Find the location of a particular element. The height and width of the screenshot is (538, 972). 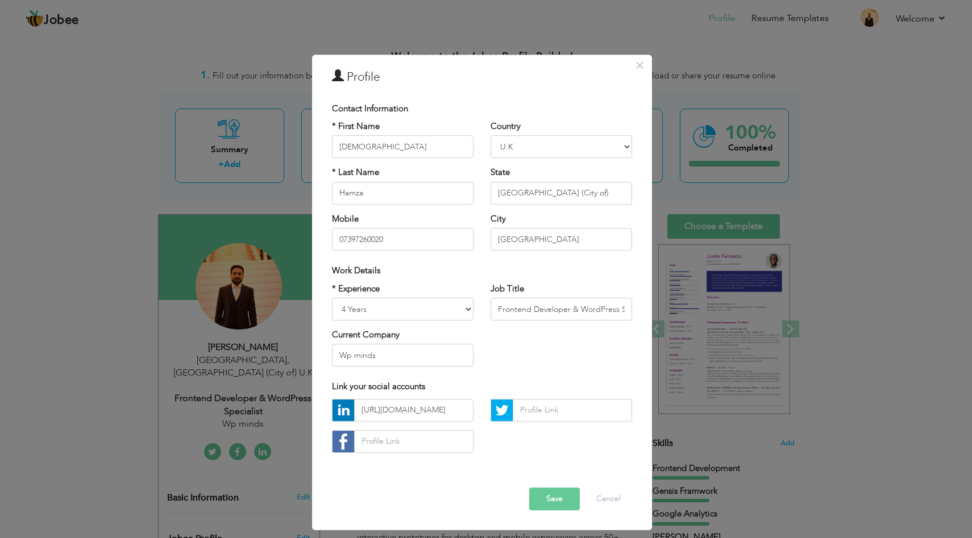

label: State is located at coordinates (500, 173).